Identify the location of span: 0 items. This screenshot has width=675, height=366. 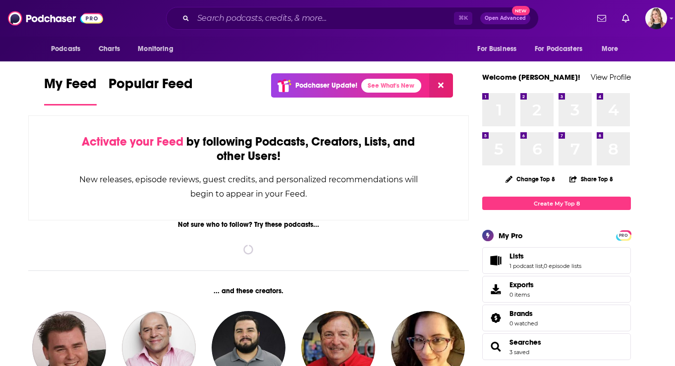
(522, 295).